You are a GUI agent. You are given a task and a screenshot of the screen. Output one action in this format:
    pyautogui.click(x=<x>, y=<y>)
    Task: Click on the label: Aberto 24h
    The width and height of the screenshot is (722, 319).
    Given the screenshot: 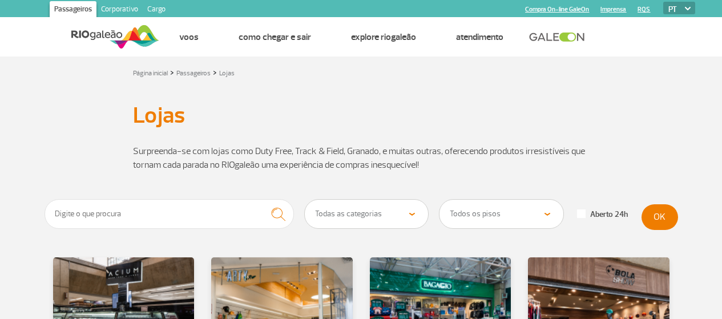 What is the action you would take?
    pyautogui.click(x=602, y=215)
    